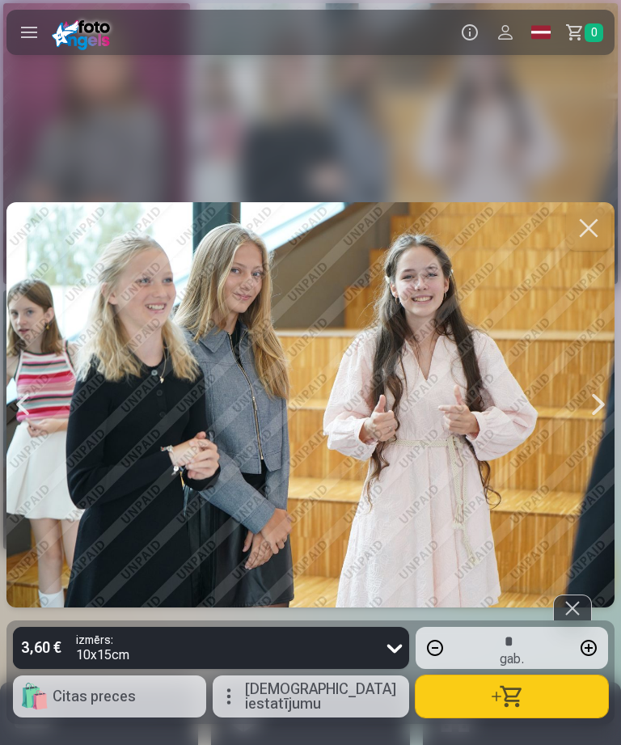 The width and height of the screenshot is (621, 745). Describe the element at coordinates (470, 32) in the screenshot. I see `button: Info` at that location.